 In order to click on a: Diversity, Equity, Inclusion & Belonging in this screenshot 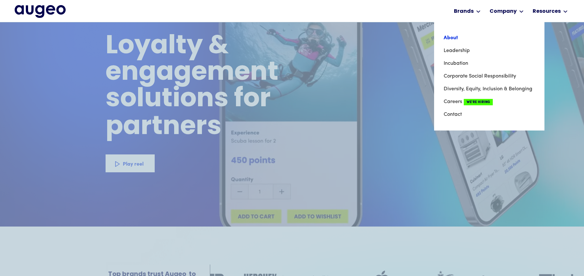, I will do `click(489, 89)`.